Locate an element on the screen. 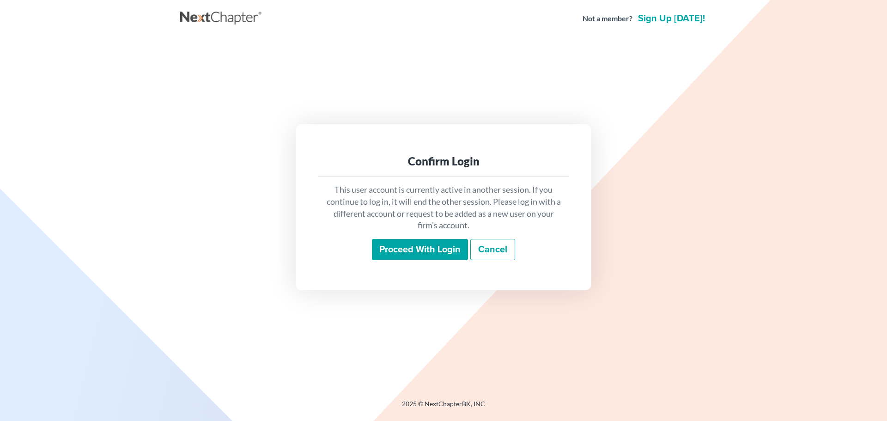 Image resolution: width=887 pixels, height=421 pixels. a: Cancel is located at coordinates (492, 249).